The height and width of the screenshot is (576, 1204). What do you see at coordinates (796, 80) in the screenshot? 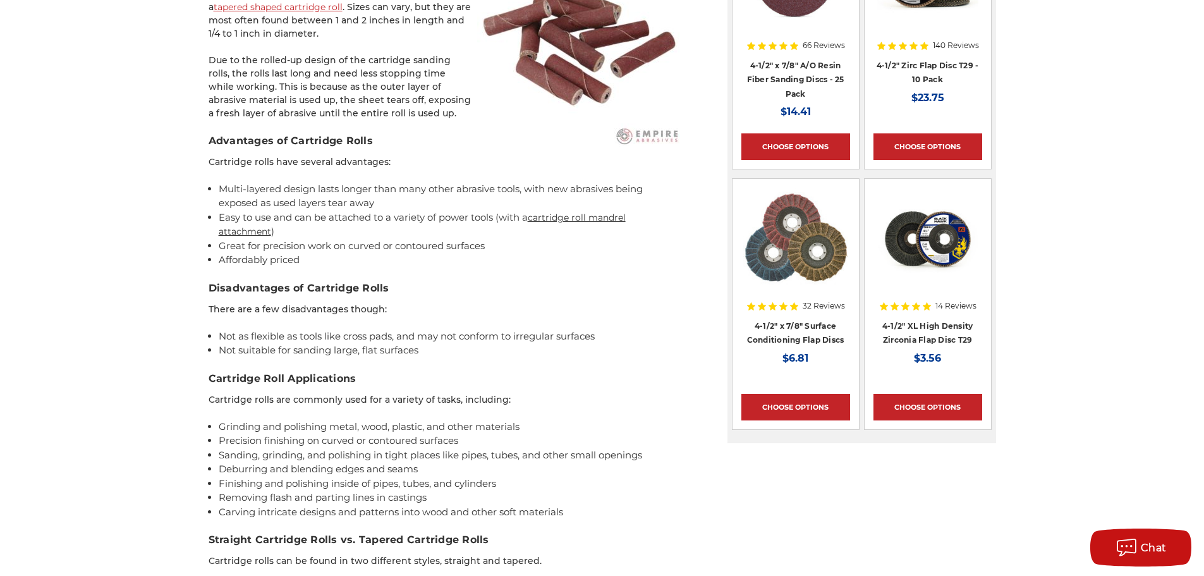
I see `a: 4-1/2" x 7/8" A/O Resin Fiber Sanding Discs - 25 Pack` at bounding box center [796, 80].